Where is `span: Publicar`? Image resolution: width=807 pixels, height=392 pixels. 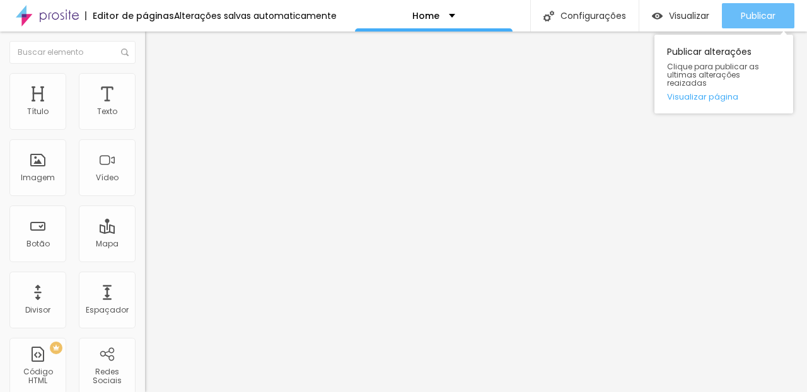
span: Publicar is located at coordinates (757, 16).